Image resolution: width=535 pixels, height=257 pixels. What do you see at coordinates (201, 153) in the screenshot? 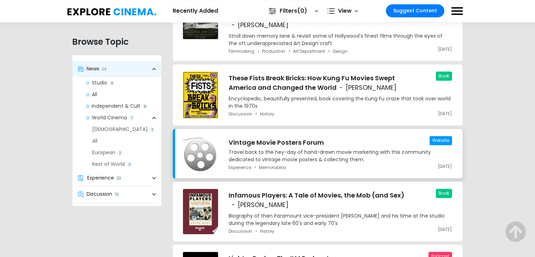
I see `img: Vintage Movie Posters Forum` at bounding box center [201, 153].